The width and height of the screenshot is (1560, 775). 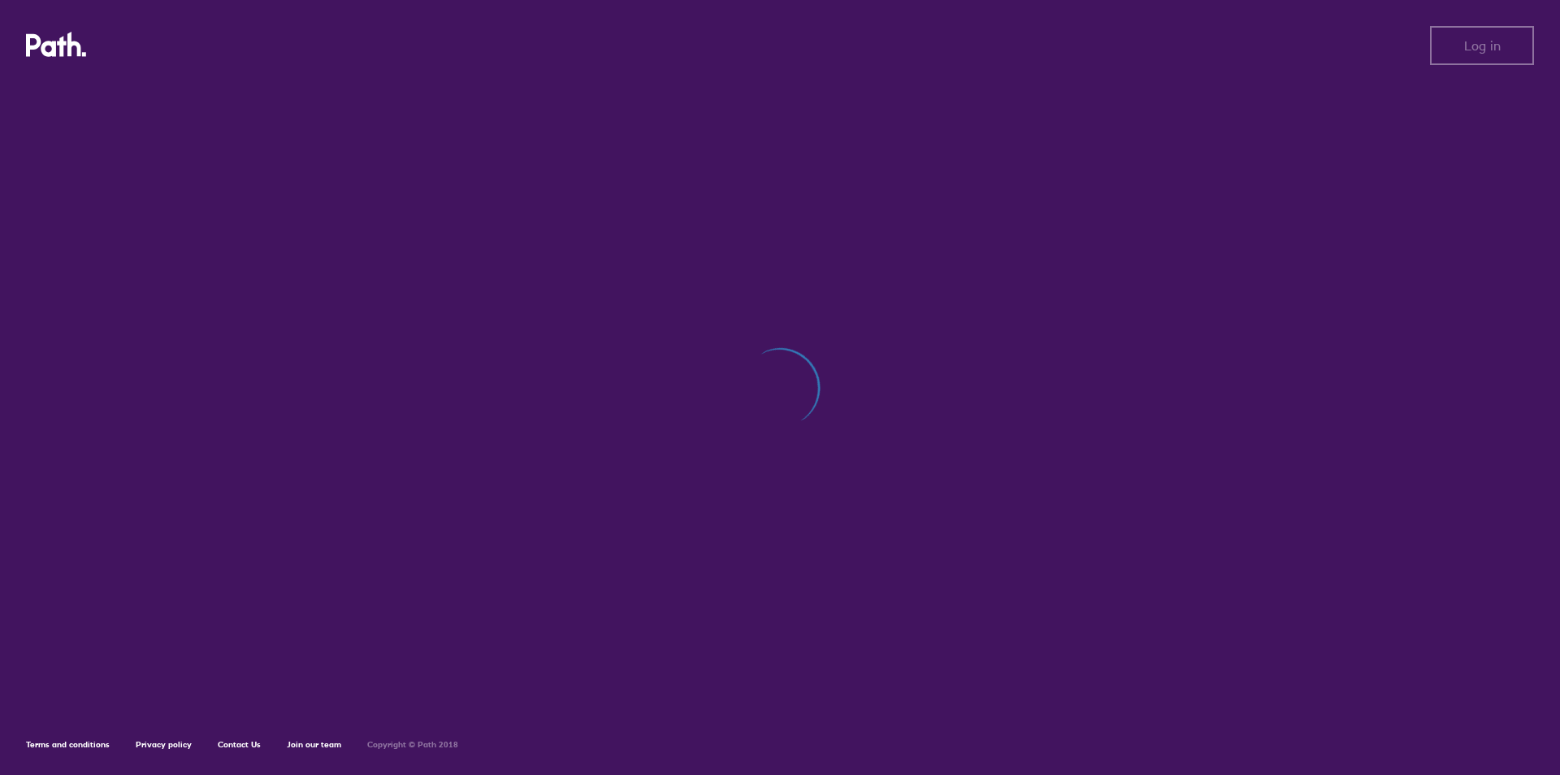 What do you see at coordinates (314, 744) in the screenshot?
I see `a: Join our team` at bounding box center [314, 744].